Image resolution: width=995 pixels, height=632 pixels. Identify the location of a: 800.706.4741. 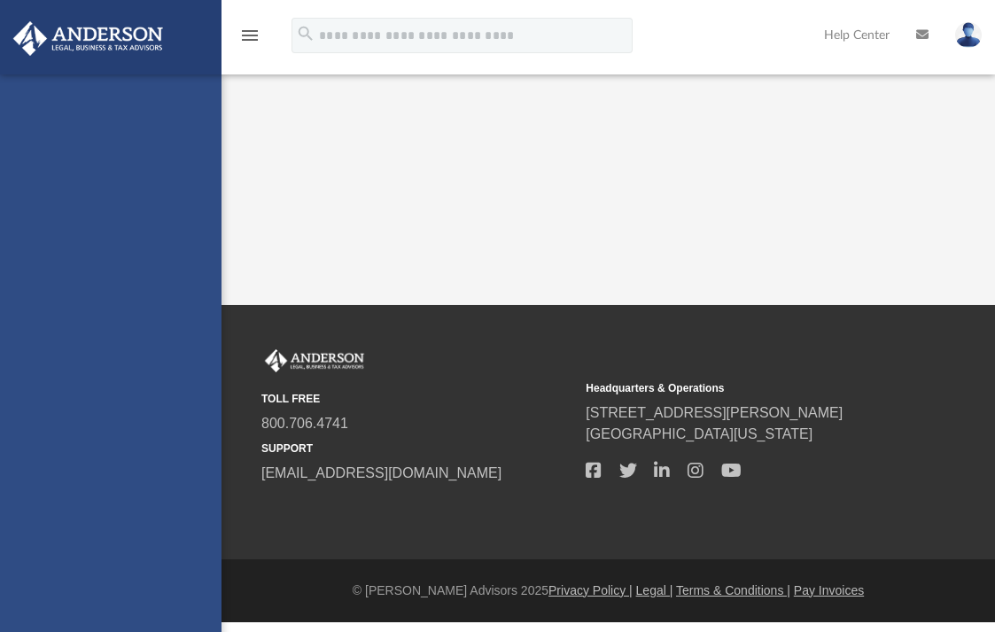
(305, 423).